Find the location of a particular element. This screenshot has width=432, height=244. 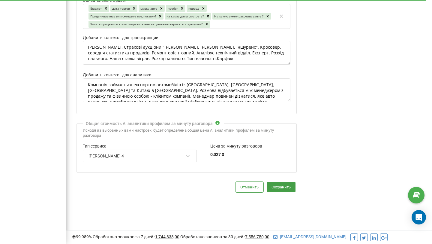

div: Общая стоимость AI аналитики профилем за минуту разговора is located at coordinates (149, 123).